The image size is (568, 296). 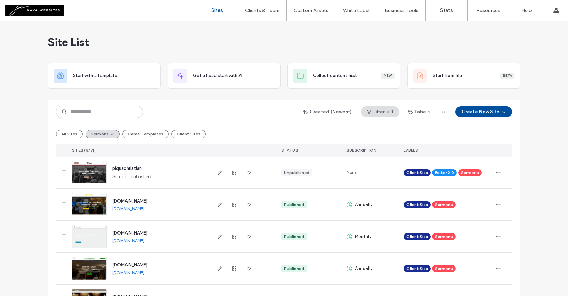 I want to click on span: Start from file, so click(x=447, y=76).